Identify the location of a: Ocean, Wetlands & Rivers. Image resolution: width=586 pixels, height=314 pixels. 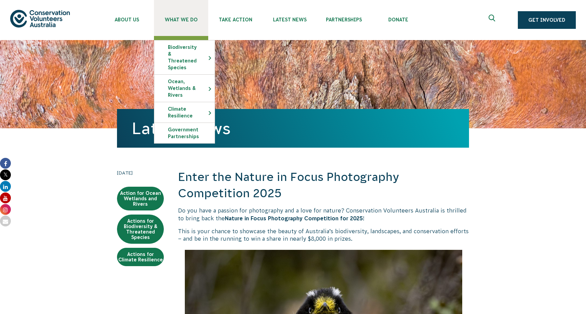
(185, 88).